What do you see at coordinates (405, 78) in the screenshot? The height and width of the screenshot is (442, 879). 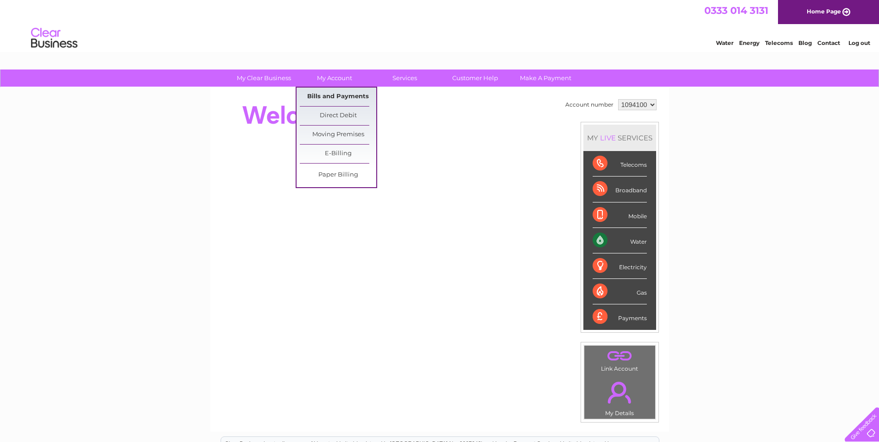 I see `a: Services` at bounding box center [405, 78].